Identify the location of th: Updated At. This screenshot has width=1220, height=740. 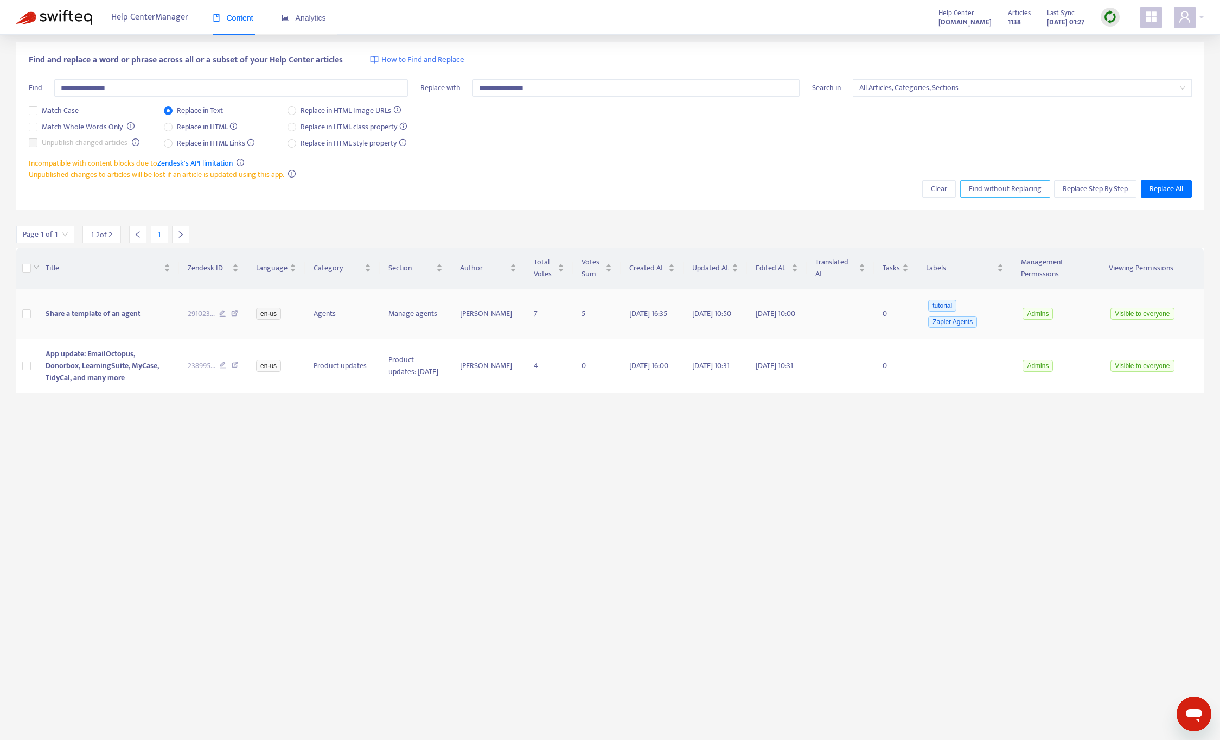
(716, 268).